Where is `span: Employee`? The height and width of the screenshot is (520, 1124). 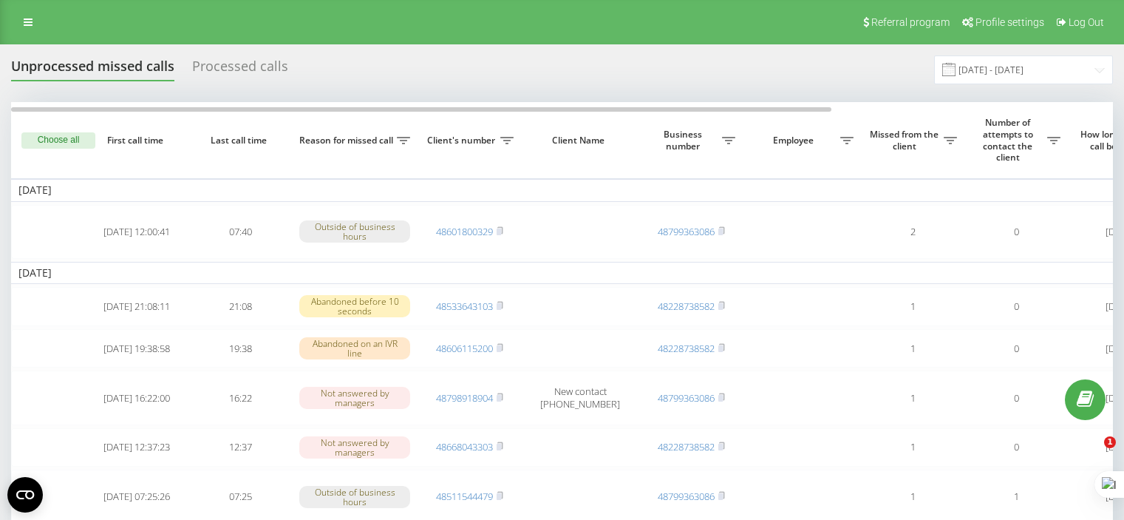
span: Employee is located at coordinates (795, 140).